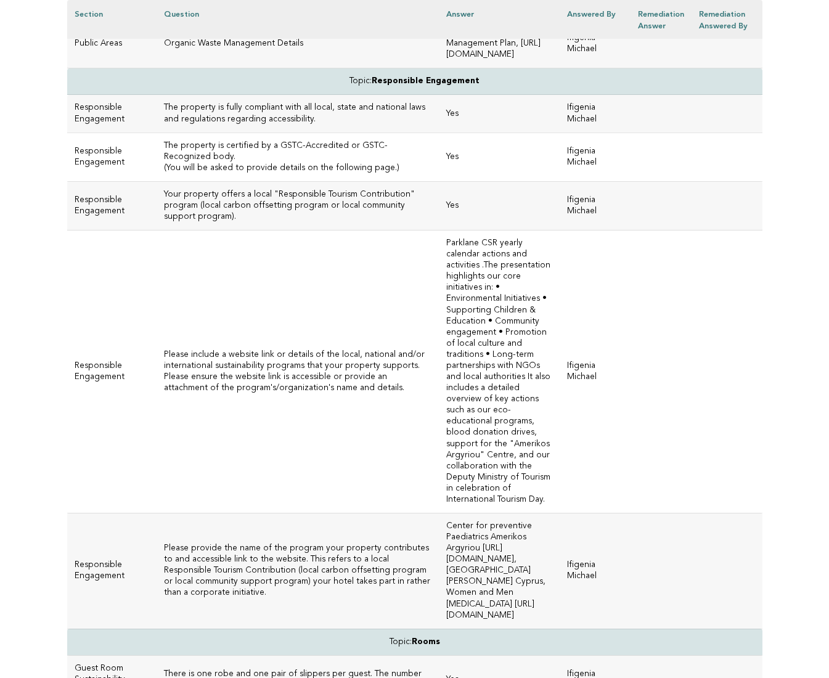 This screenshot has width=829, height=678. I want to click on h3: The property is fully compliant with all local, state and national laws and regulations regarding..., so click(298, 113).